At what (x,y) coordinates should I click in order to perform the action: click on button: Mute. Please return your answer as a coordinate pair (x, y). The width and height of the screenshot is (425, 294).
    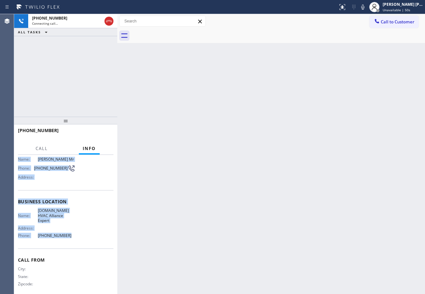
    Looking at the image, I should click on (363, 7).